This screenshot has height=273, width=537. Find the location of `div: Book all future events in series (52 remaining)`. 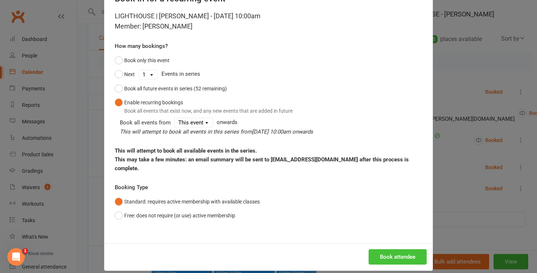

div: Book all future events in series (52 remaining) is located at coordinates (175, 88).